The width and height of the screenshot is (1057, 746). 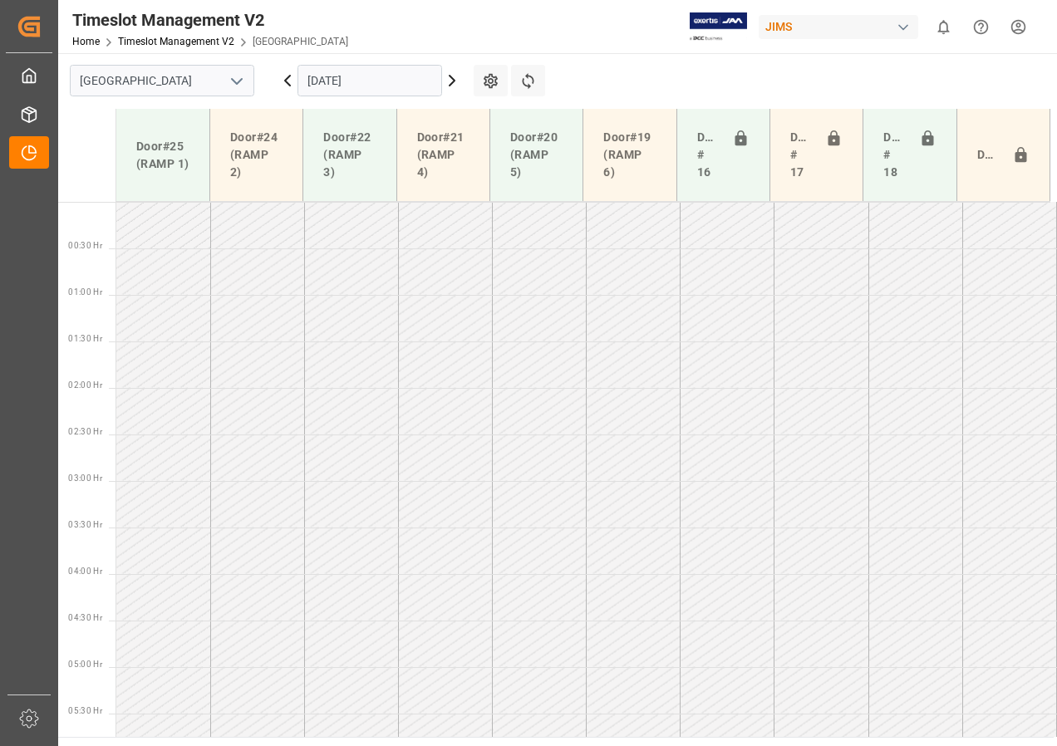 What do you see at coordinates (980, 27) in the screenshot?
I see `button: Help Center` at bounding box center [980, 27].